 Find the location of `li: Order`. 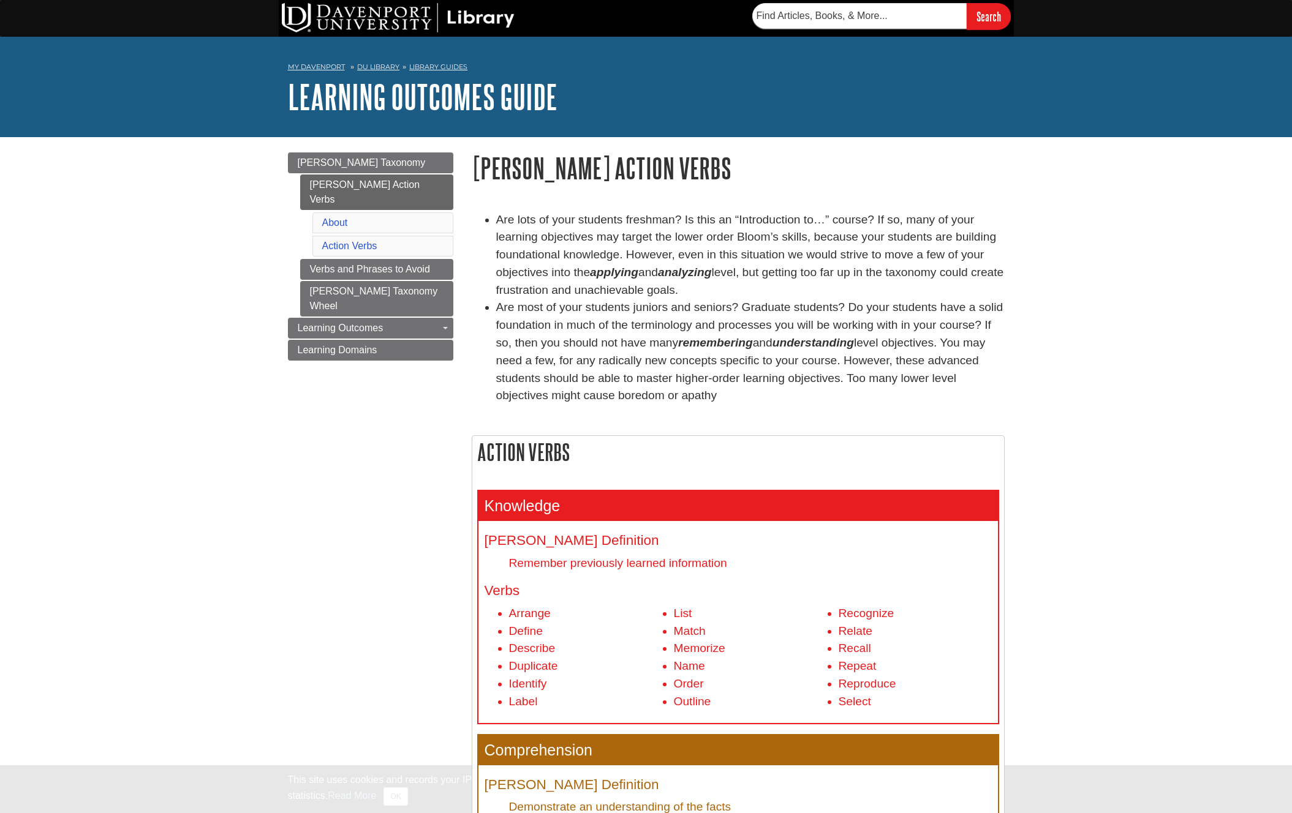

li: Order is located at coordinates (750, 684).